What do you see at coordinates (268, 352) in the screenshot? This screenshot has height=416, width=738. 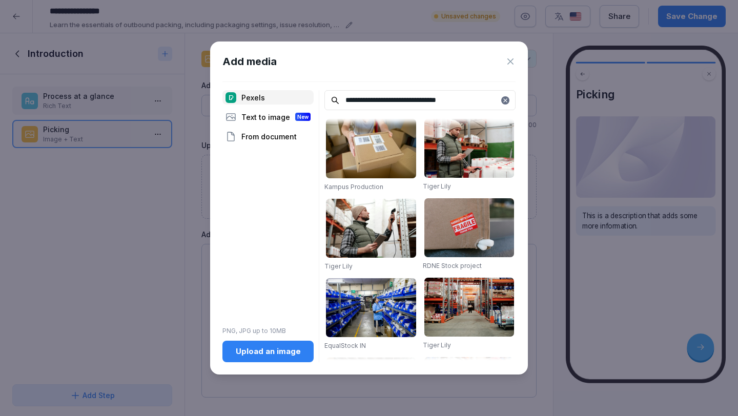 I see `div: Upload an image` at bounding box center [268, 352].